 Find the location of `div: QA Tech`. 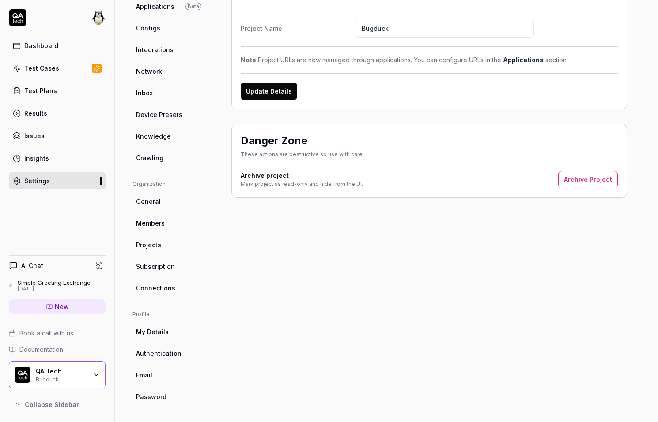

div: QA Tech is located at coordinates (61, 372).